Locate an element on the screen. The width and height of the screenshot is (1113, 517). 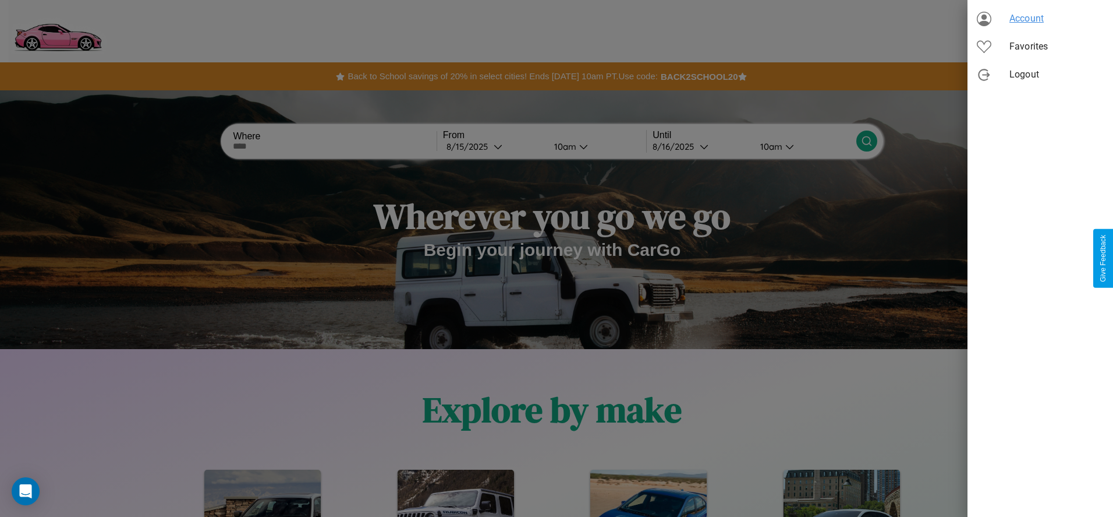
div: Favorites is located at coordinates (1041, 47).